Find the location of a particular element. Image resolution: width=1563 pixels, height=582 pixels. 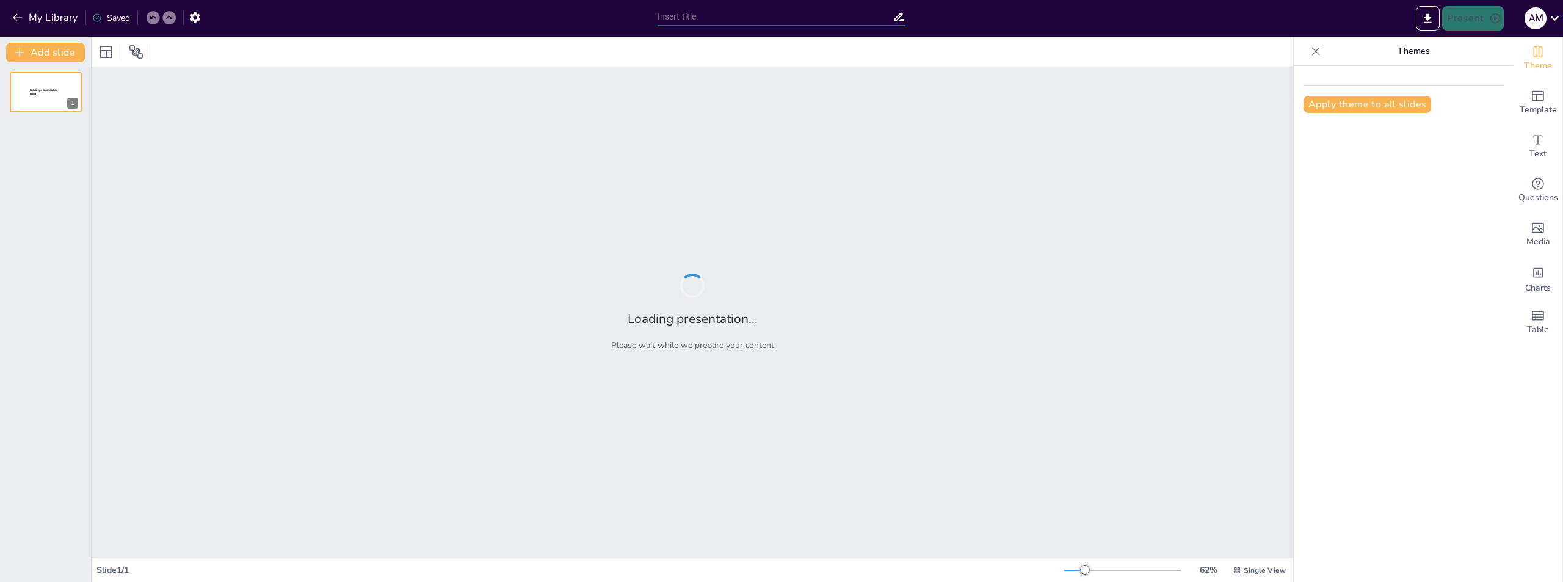

button: Apply theme to all slides is located at coordinates (1367, 104).